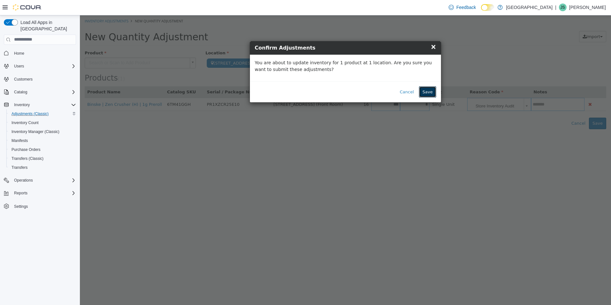 This screenshot has width=611, height=305. Describe the element at coordinates (21, 206) in the screenshot. I see `a: Settings` at that location.